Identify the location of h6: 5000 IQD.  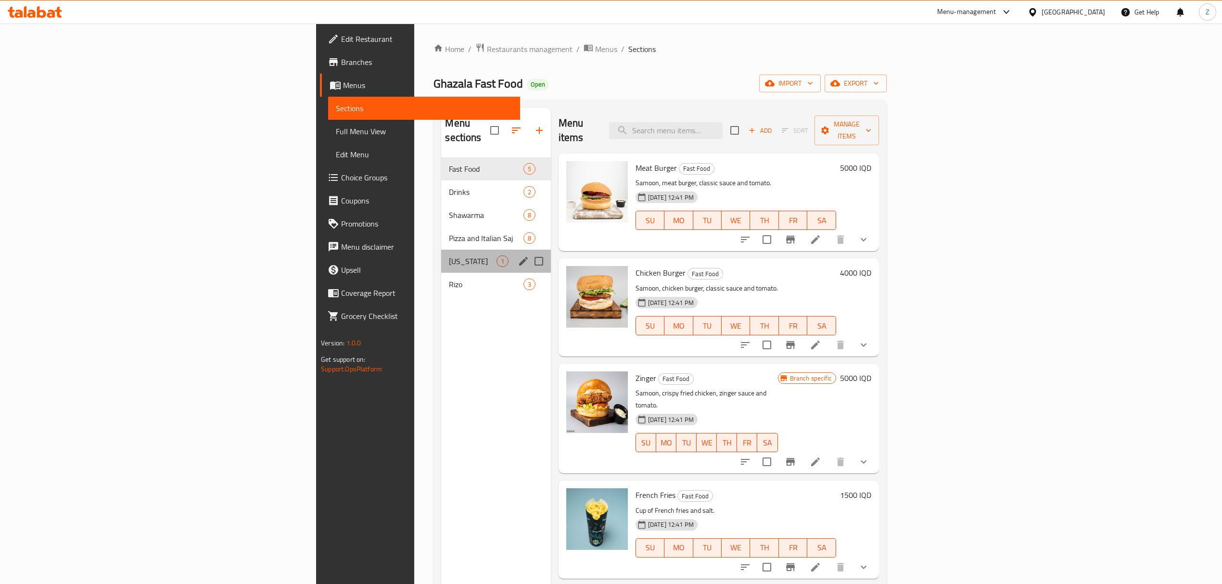
(856, 378).